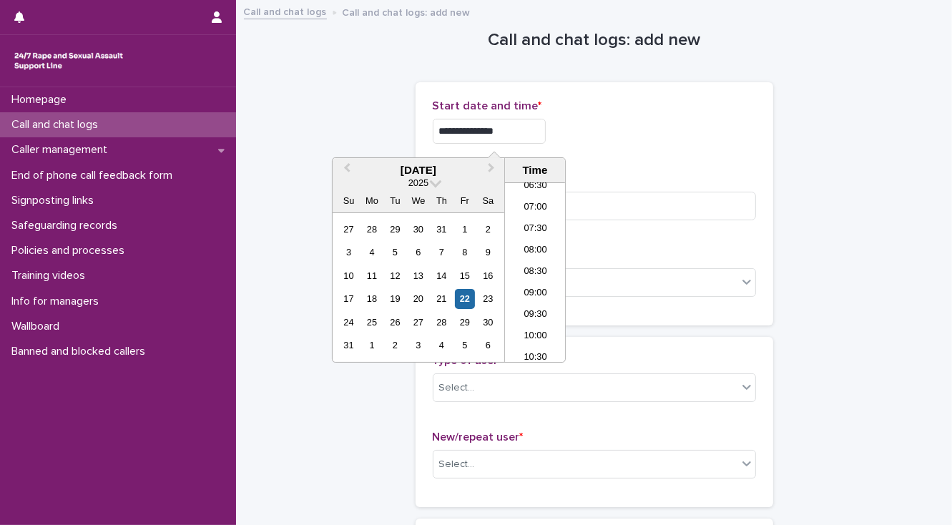  What do you see at coordinates (58, 301) in the screenshot?
I see `p: Info for managers` at bounding box center [58, 301].